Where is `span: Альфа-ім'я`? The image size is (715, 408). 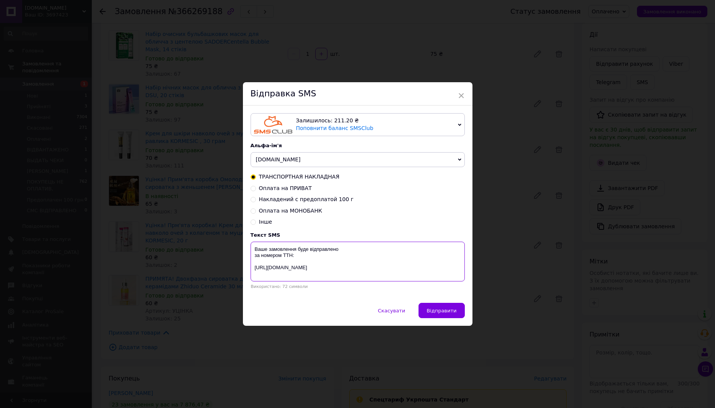
span: Альфа-ім'я is located at coordinates (266, 145).